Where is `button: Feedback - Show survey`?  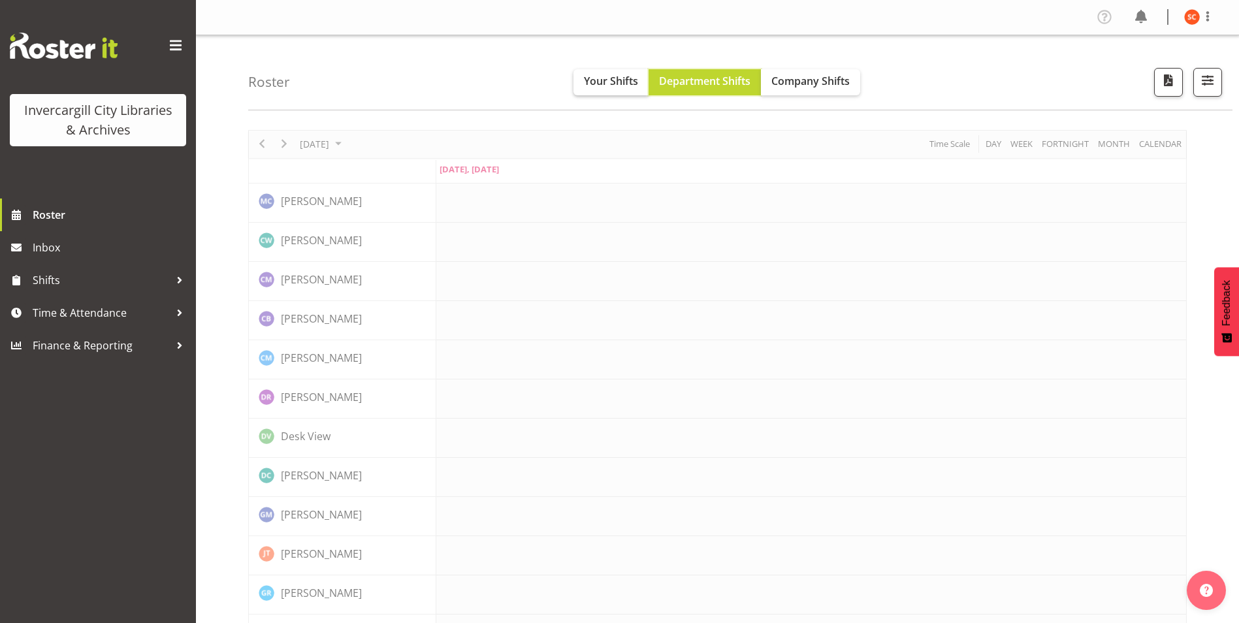 button: Feedback - Show survey is located at coordinates (1227, 312).